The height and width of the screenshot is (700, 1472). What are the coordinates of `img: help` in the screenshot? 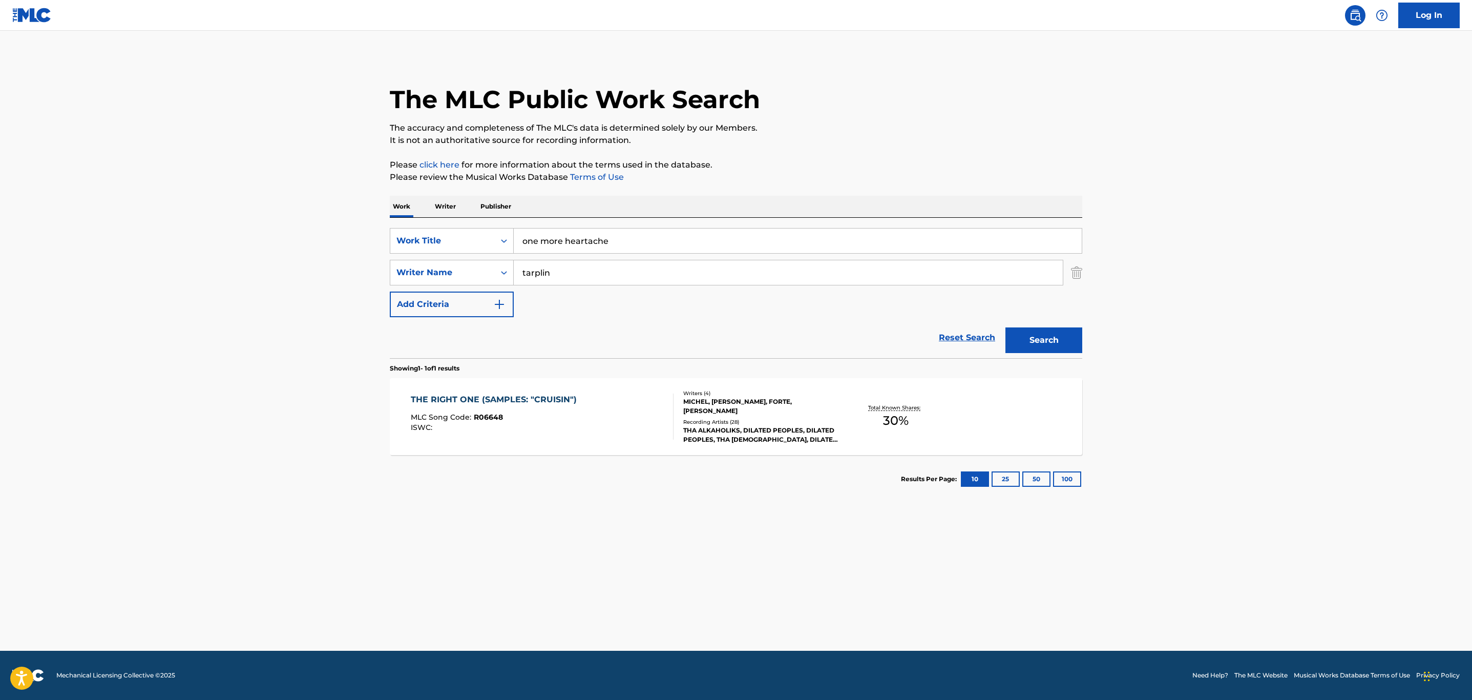 It's located at (1382, 15).